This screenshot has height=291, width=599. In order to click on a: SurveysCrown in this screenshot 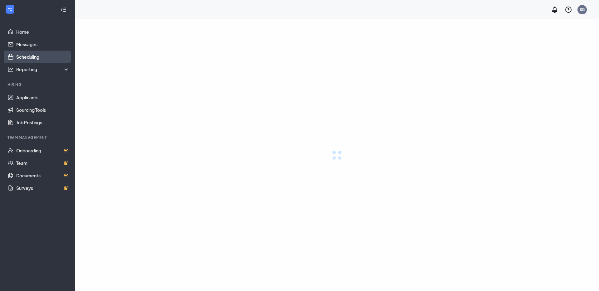, I will do `click(43, 188)`.